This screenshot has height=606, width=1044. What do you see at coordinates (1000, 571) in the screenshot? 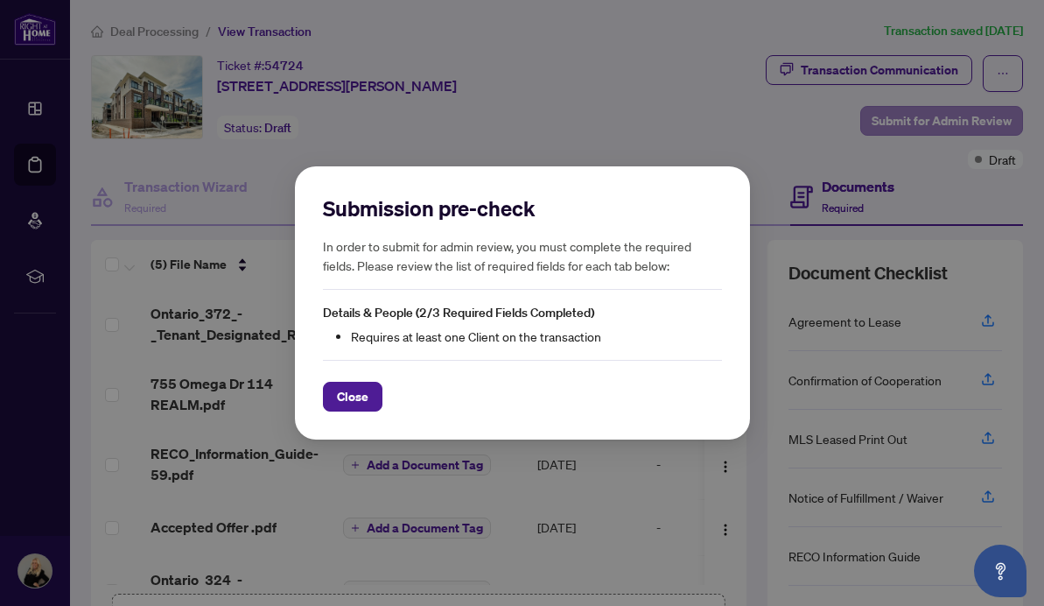
I see `button: Open asap` at bounding box center [1000, 571].